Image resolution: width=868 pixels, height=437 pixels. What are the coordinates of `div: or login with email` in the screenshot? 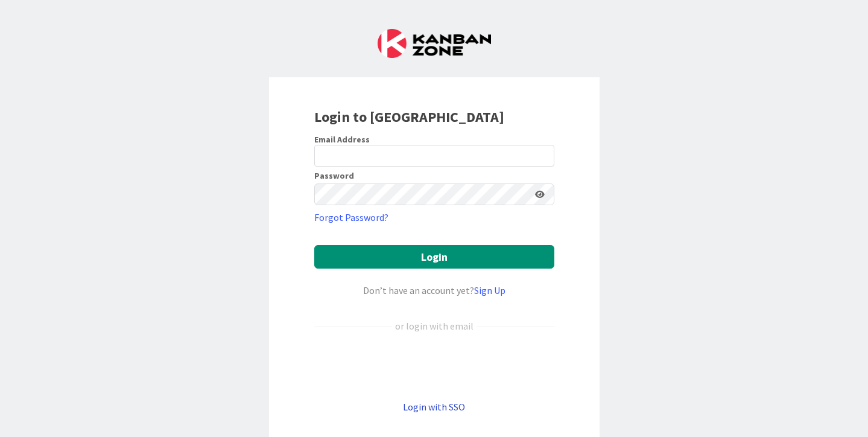 It's located at (434, 326).